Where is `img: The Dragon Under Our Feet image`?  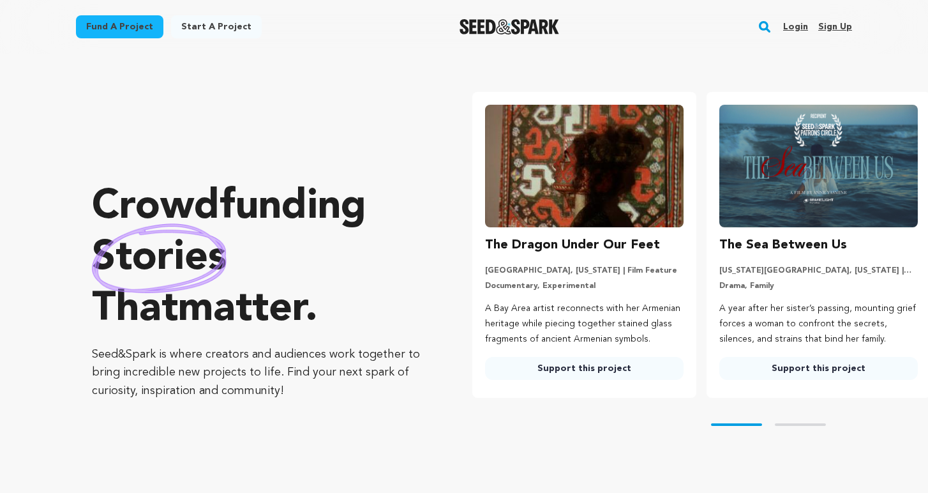
img: The Dragon Under Our Feet image is located at coordinates (584, 166).